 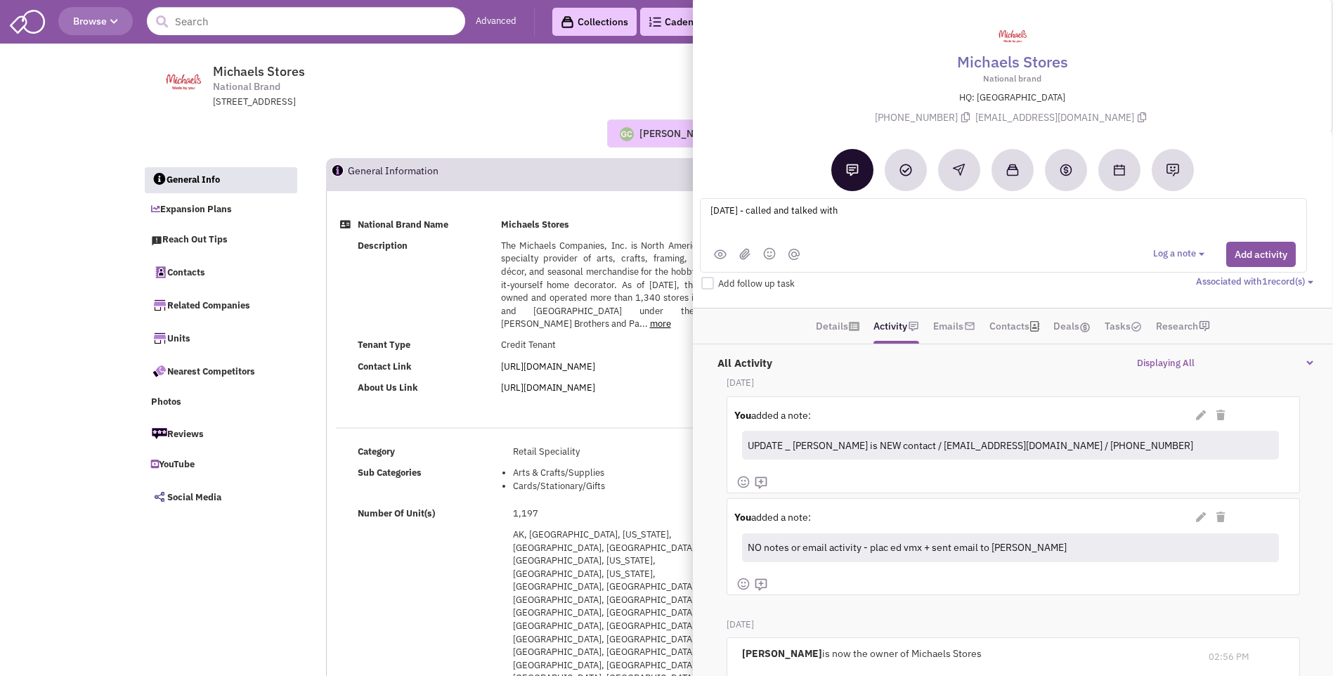 What do you see at coordinates (221, 497) in the screenshot?
I see `a: Social Media` at bounding box center [221, 497].